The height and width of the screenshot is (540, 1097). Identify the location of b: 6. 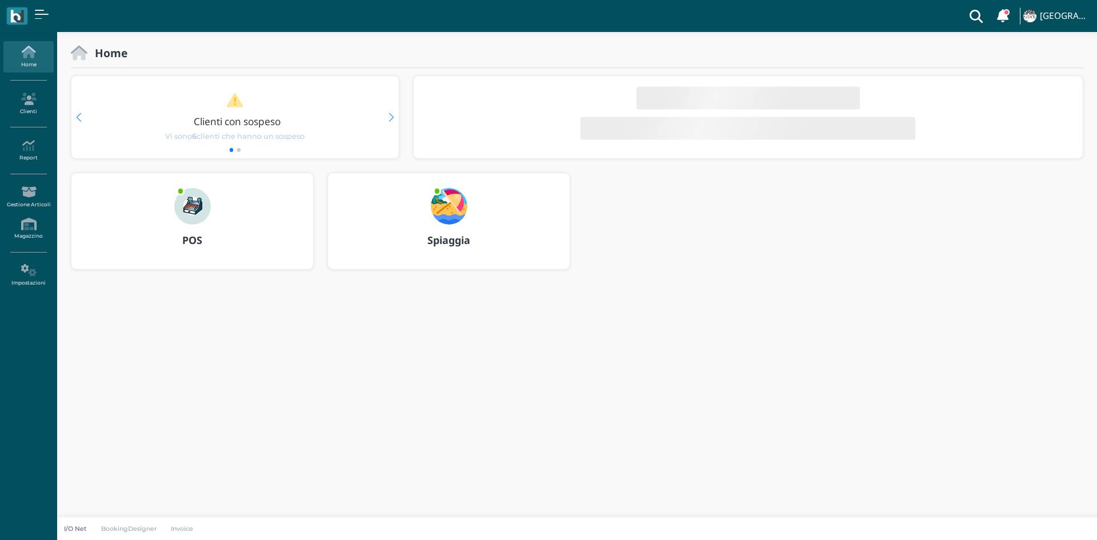
(194, 136).